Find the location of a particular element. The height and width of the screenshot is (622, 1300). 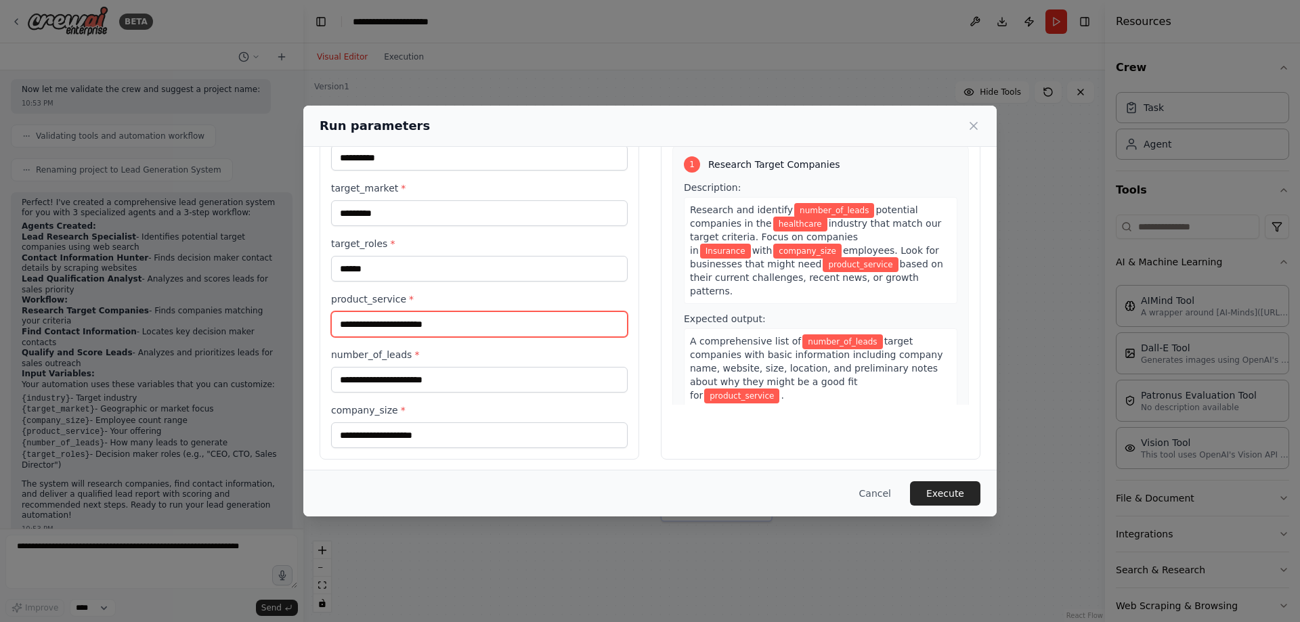

button: Execute is located at coordinates (945, 494).